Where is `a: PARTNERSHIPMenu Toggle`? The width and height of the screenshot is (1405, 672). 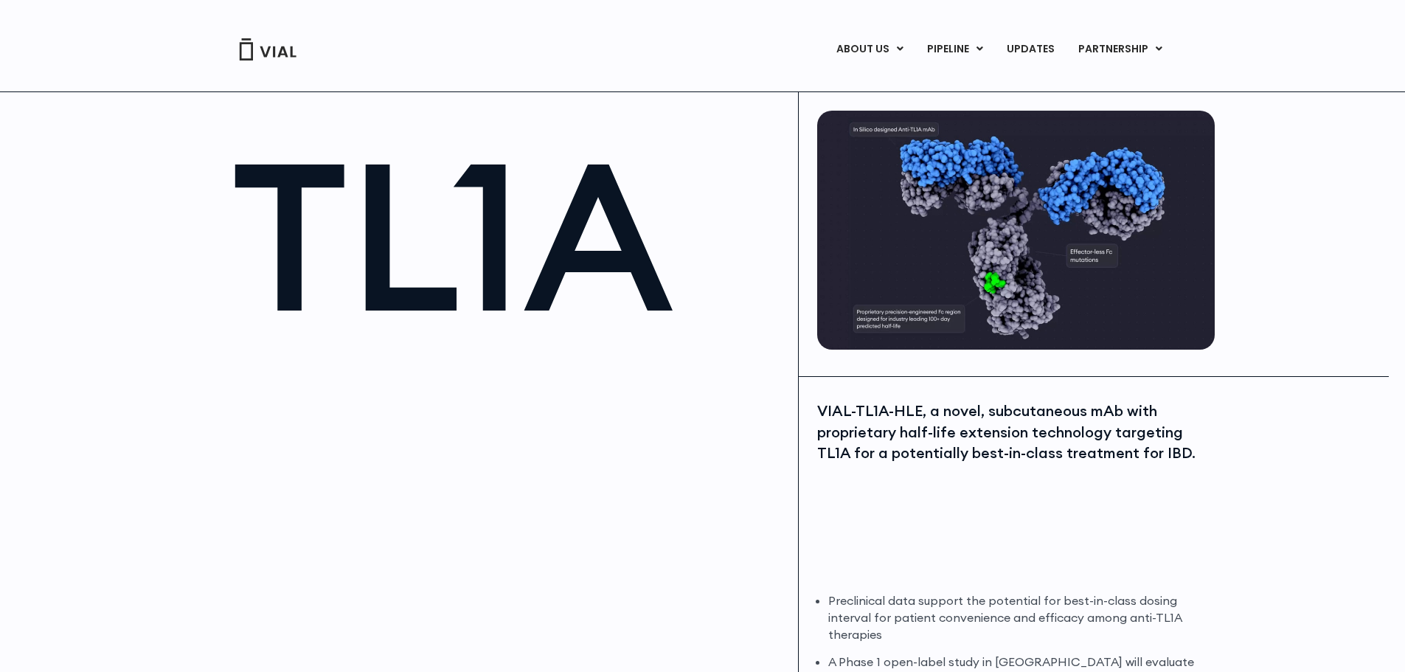 a: PARTNERSHIPMenu Toggle is located at coordinates (1120, 49).